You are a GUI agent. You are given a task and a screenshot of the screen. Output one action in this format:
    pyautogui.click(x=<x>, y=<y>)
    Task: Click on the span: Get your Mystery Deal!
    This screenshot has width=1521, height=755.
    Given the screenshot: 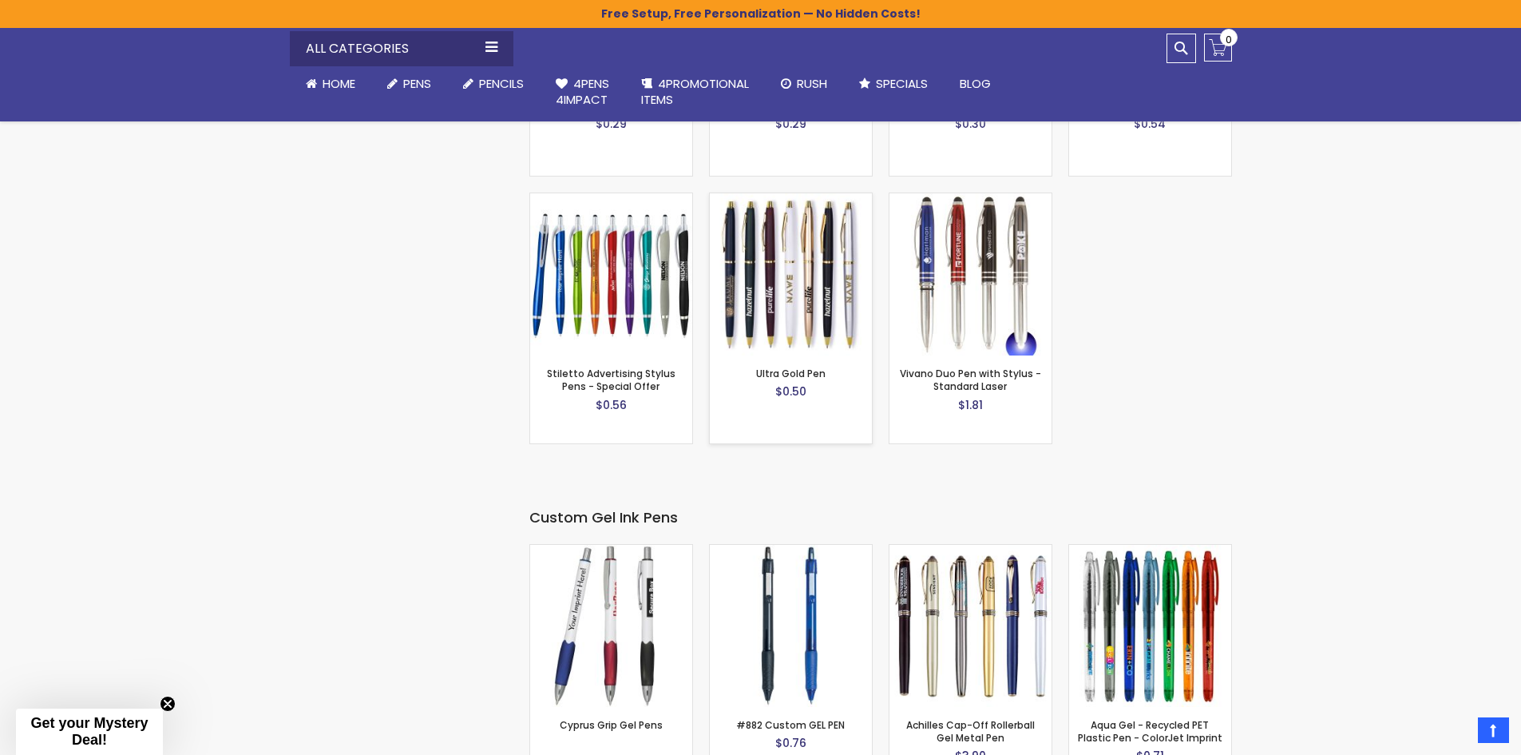 What is the action you would take?
    pyautogui.click(x=89, y=731)
    